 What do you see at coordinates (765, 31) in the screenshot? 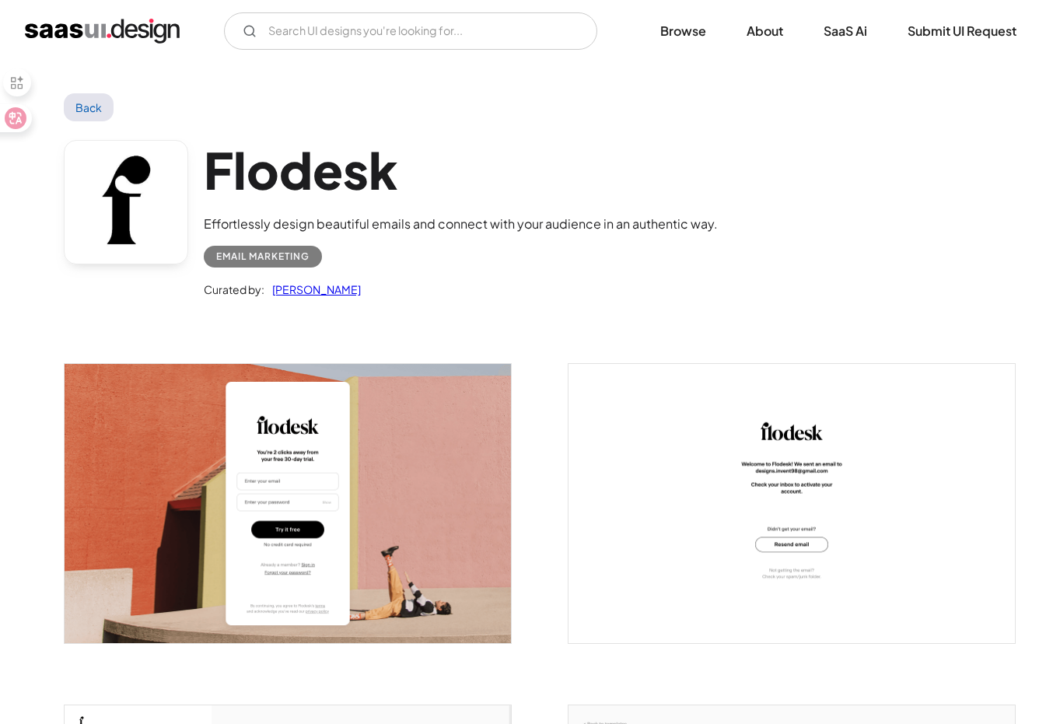
I see `a: About` at bounding box center [765, 31].